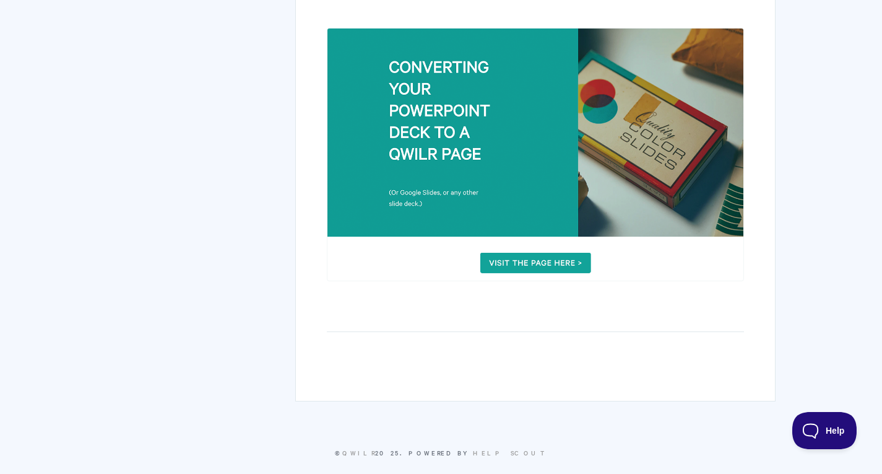 The width and height of the screenshot is (882, 474). I want to click on span: Powered by, so click(478, 452).